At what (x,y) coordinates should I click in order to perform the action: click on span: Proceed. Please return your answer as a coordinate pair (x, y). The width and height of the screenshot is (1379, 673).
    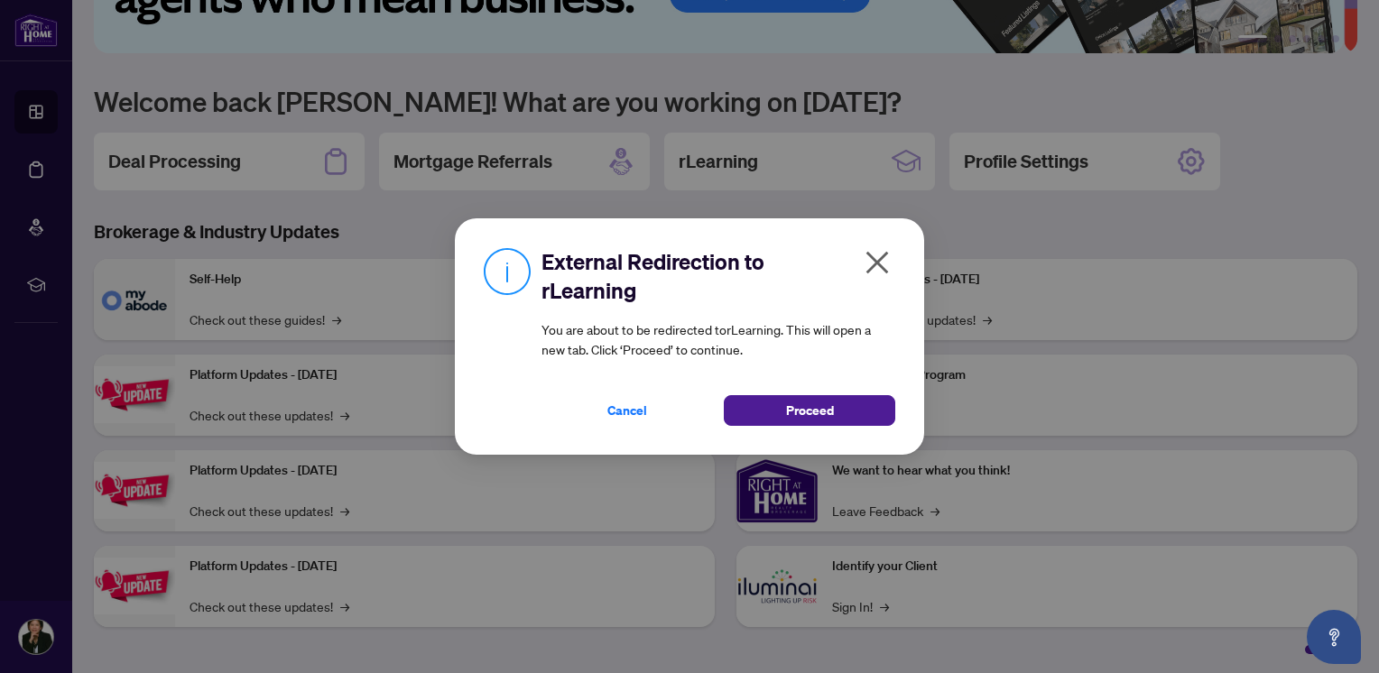
    Looking at the image, I should click on (809, 411).